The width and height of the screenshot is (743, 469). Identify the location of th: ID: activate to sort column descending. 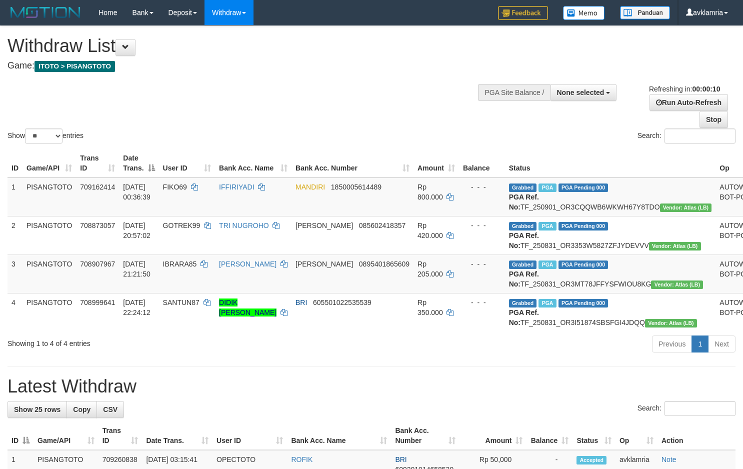
(21, 436).